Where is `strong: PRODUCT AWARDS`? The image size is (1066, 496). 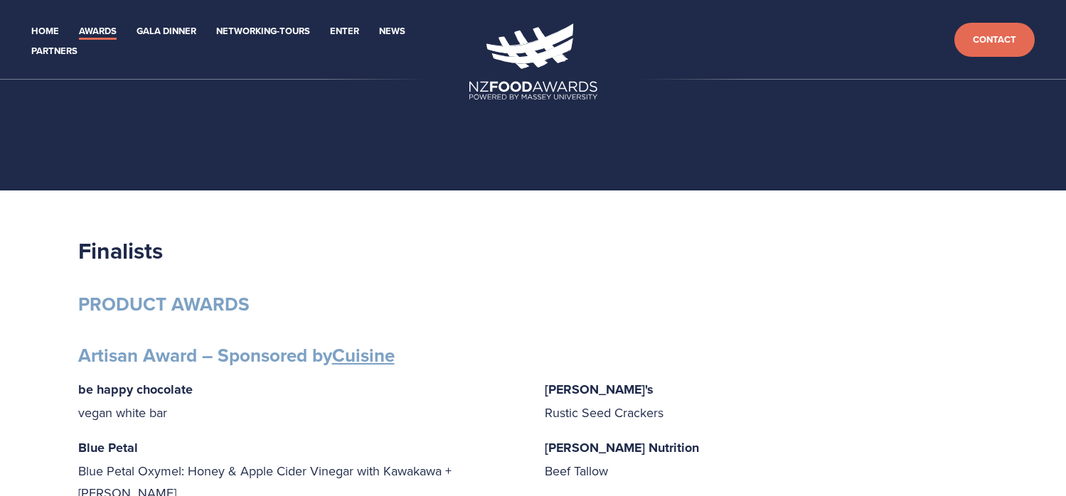
strong: PRODUCT AWARDS is located at coordinates (164, 304).